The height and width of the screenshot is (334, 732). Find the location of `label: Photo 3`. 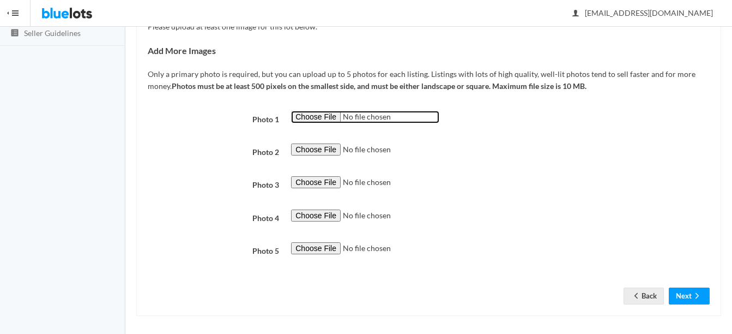

label: Photo 3 is located at coordinates (213, 184).